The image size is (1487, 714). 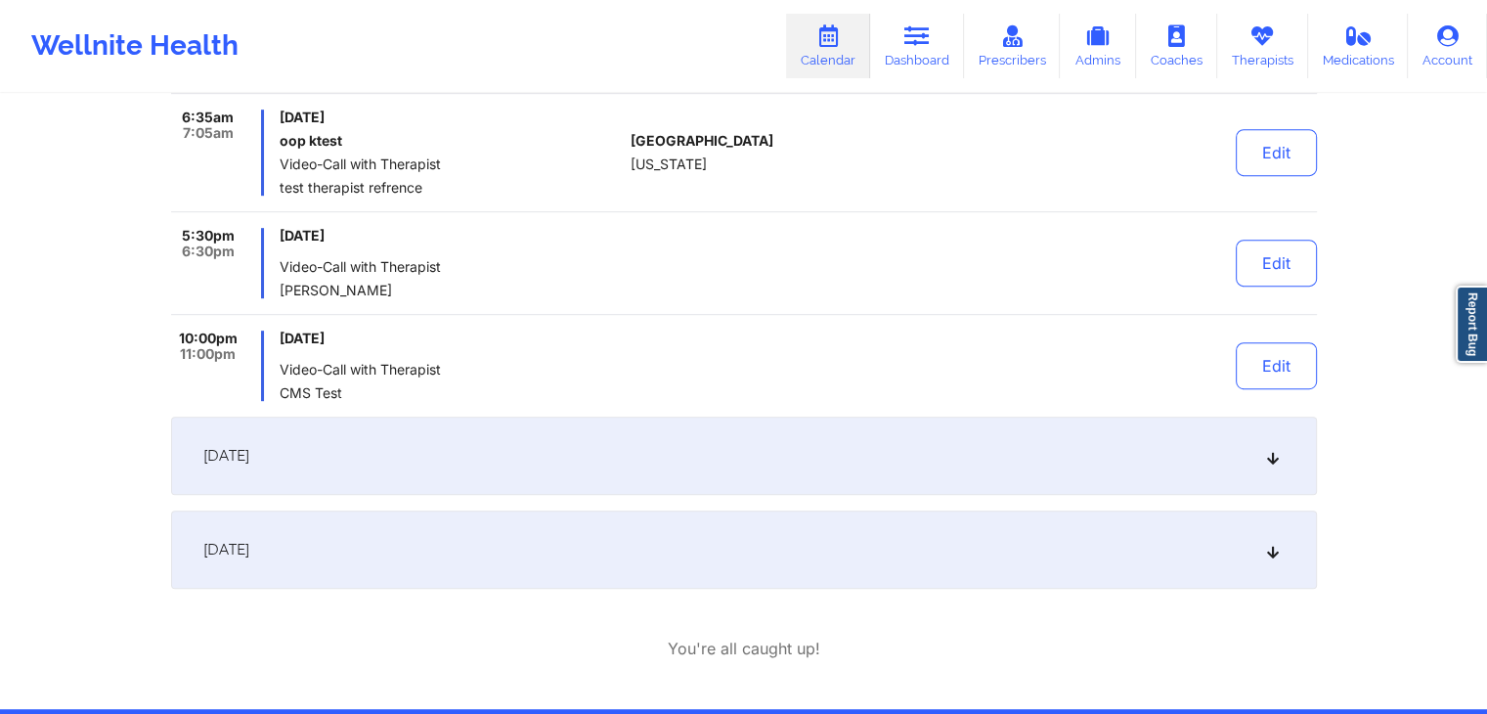 I want to click on span: test therapist refrence, so click(x=451, y=188).